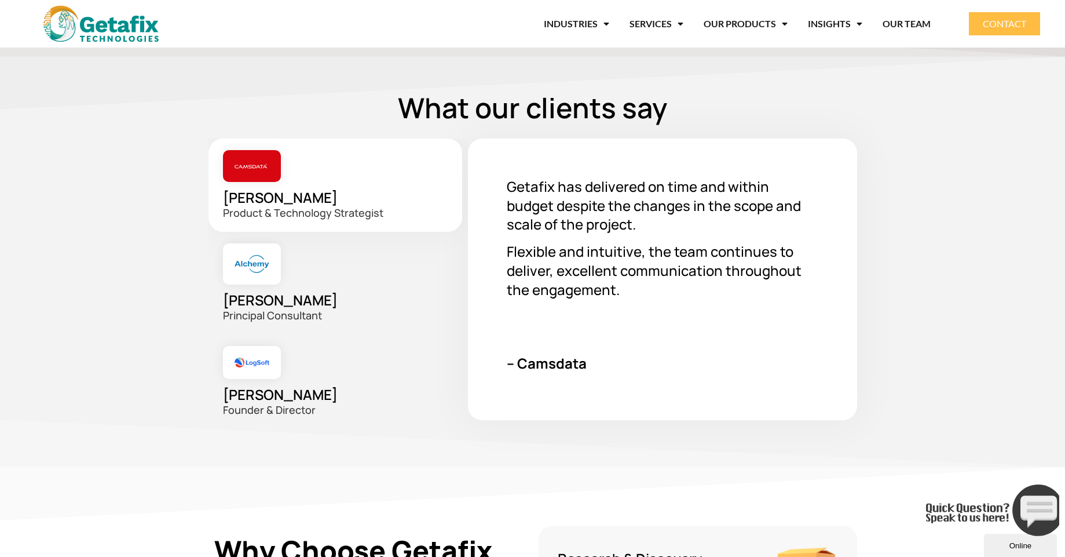 This screenshot has height=557, width=1065. I want to click on img: logsoftlogoblue.png, so click(252, 362).